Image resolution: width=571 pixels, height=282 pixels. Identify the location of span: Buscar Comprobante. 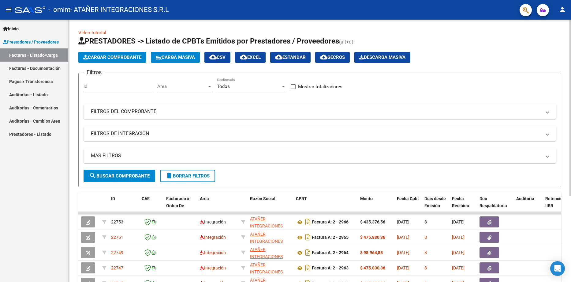
(119, 176).